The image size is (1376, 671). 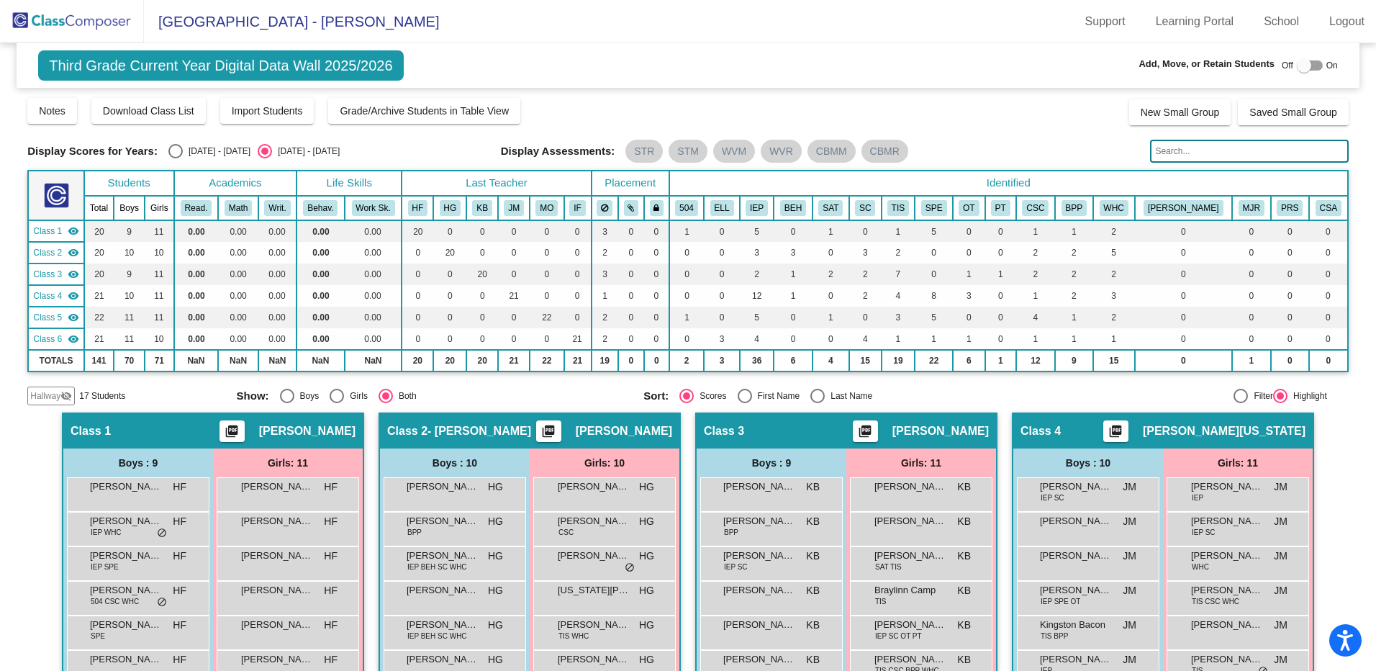 I want to click on button: CSC, so click(x=1035, y=208).